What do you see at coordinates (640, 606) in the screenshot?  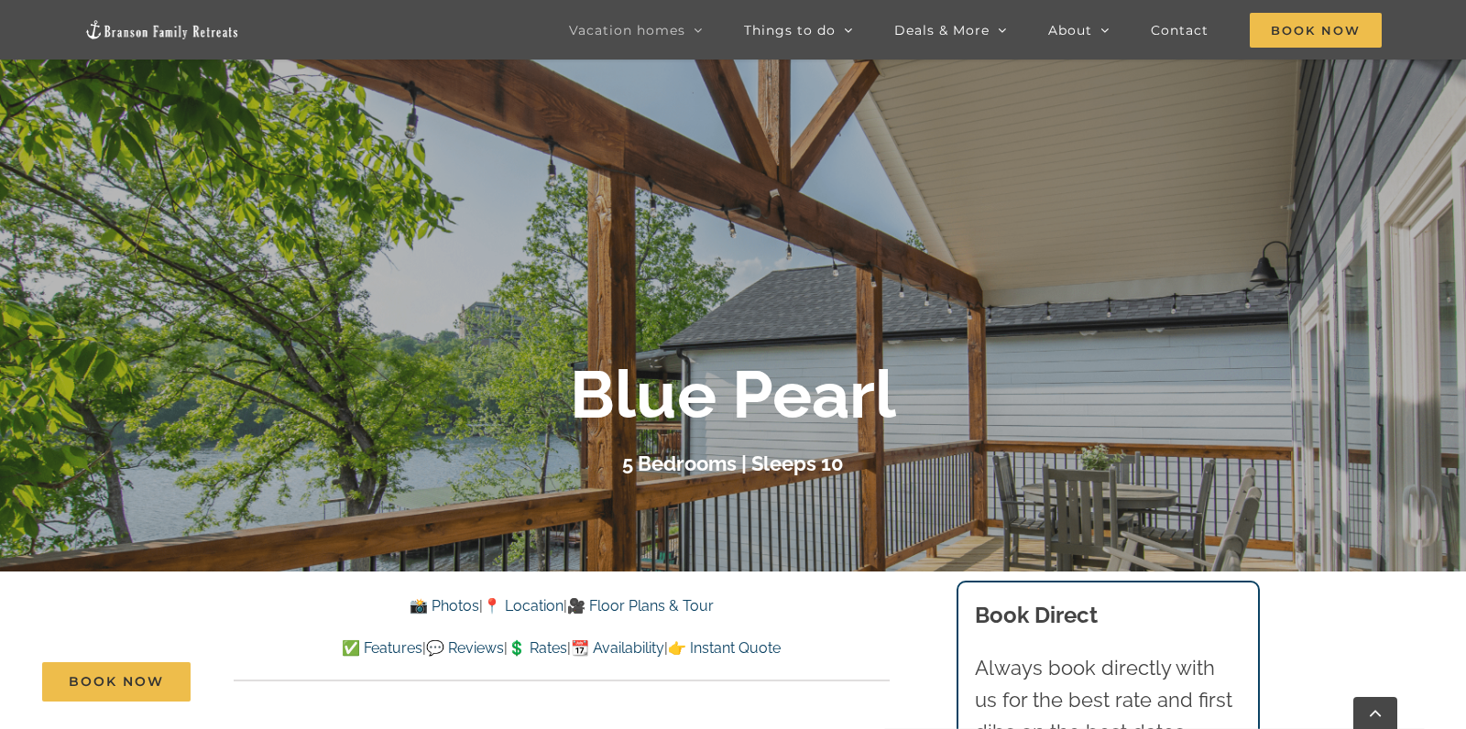 I see `a: 🎥 Floor Plans & Tour` at bounding box center [640, 606].